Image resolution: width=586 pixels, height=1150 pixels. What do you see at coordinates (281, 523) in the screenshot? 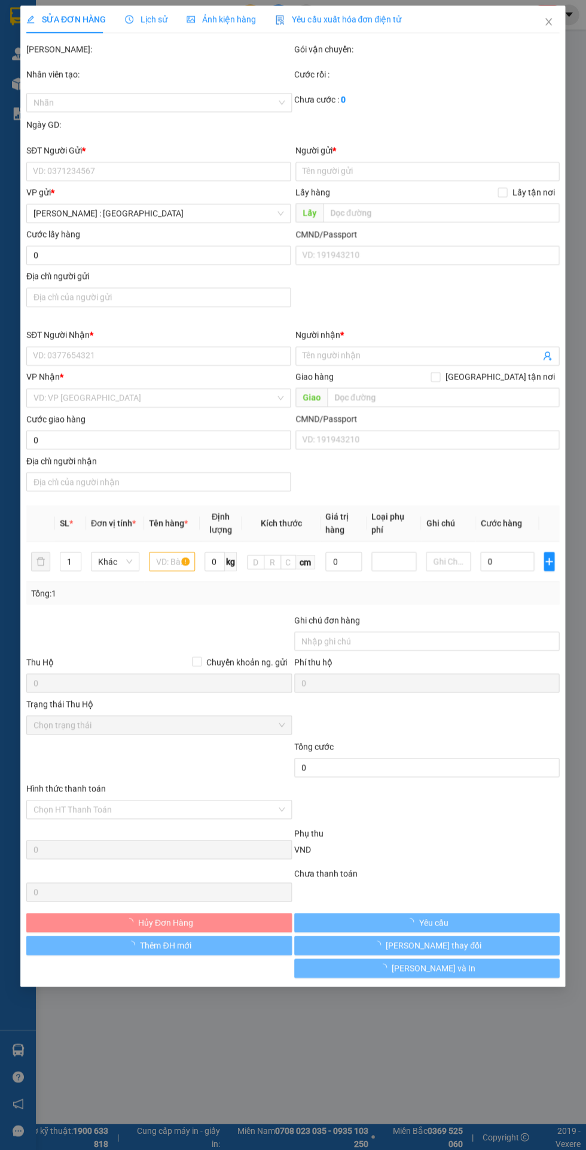
I see `span: Kích thước` at bounding box center [281, 523].